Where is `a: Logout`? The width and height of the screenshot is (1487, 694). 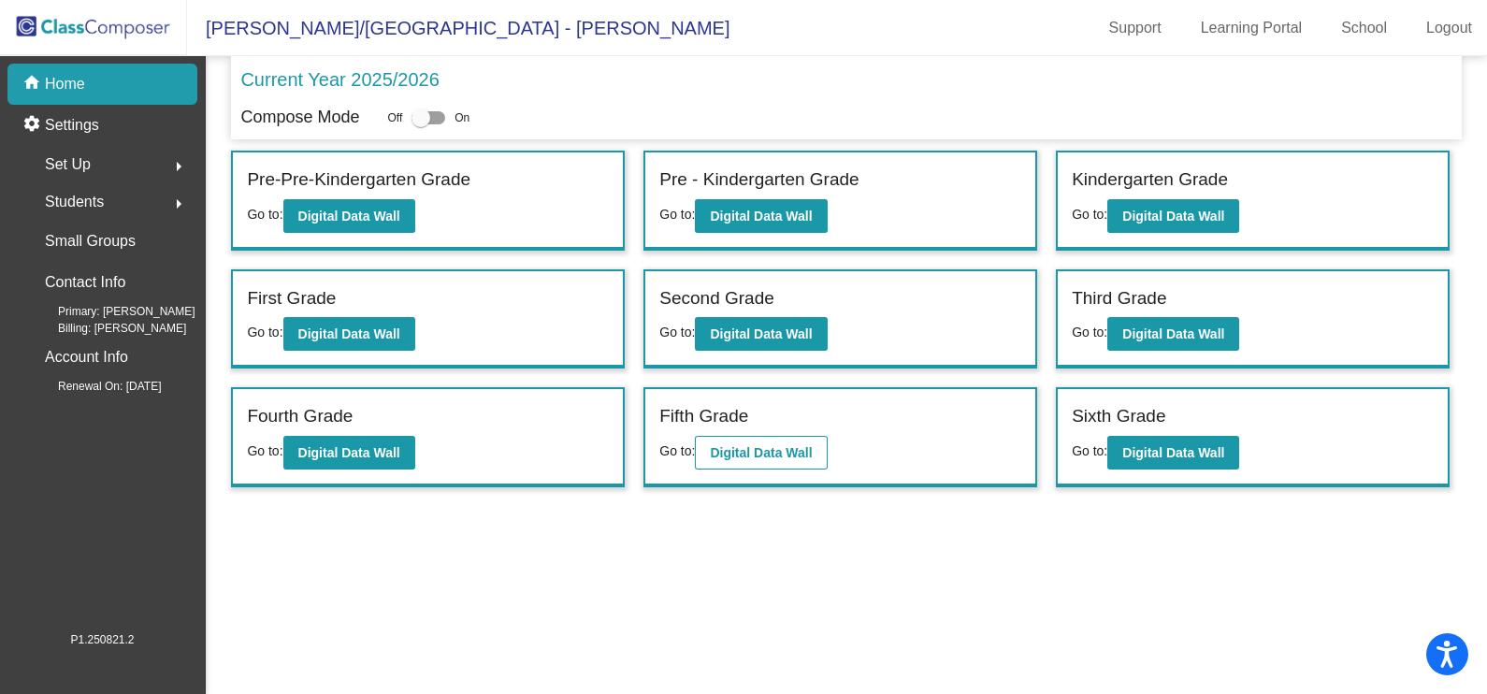 a: Logout is located at coordinates (1449, 28).